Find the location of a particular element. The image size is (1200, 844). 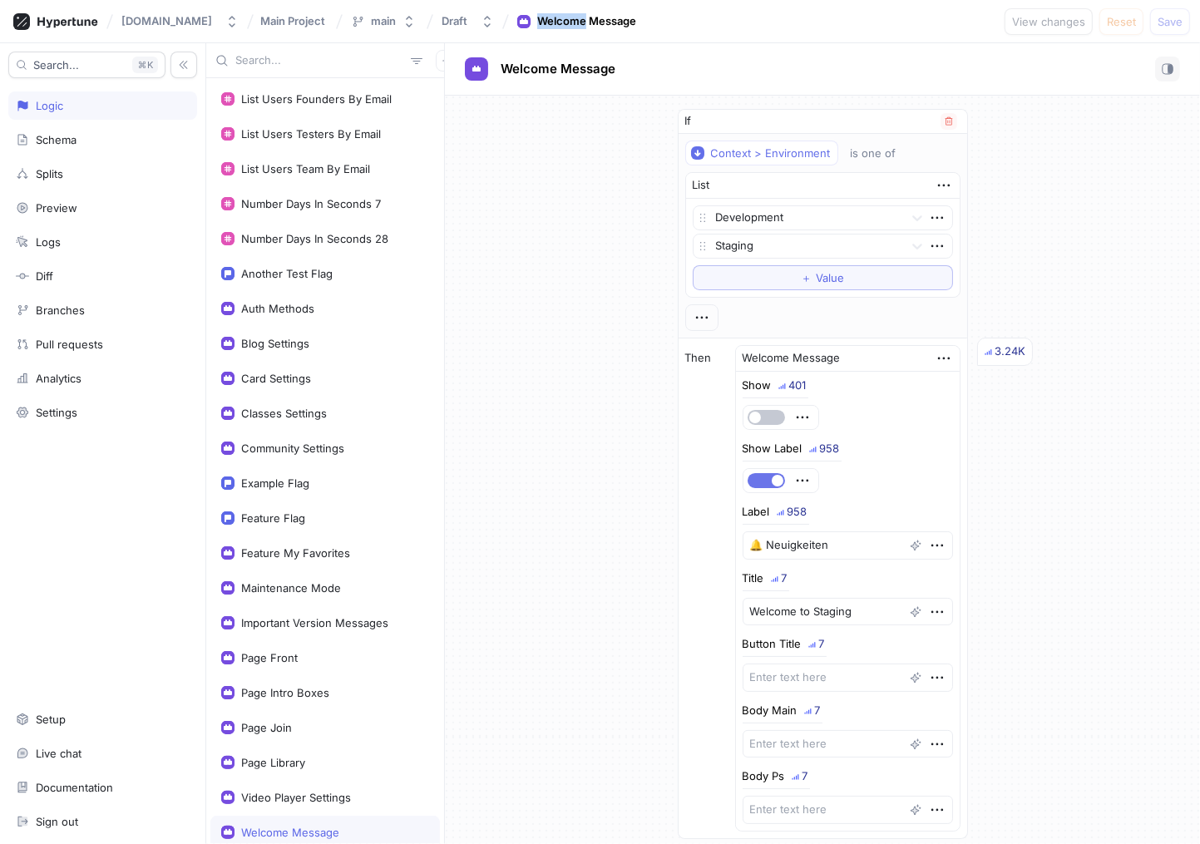

div: List Users Team By Email is located at coordinates (305, 169).